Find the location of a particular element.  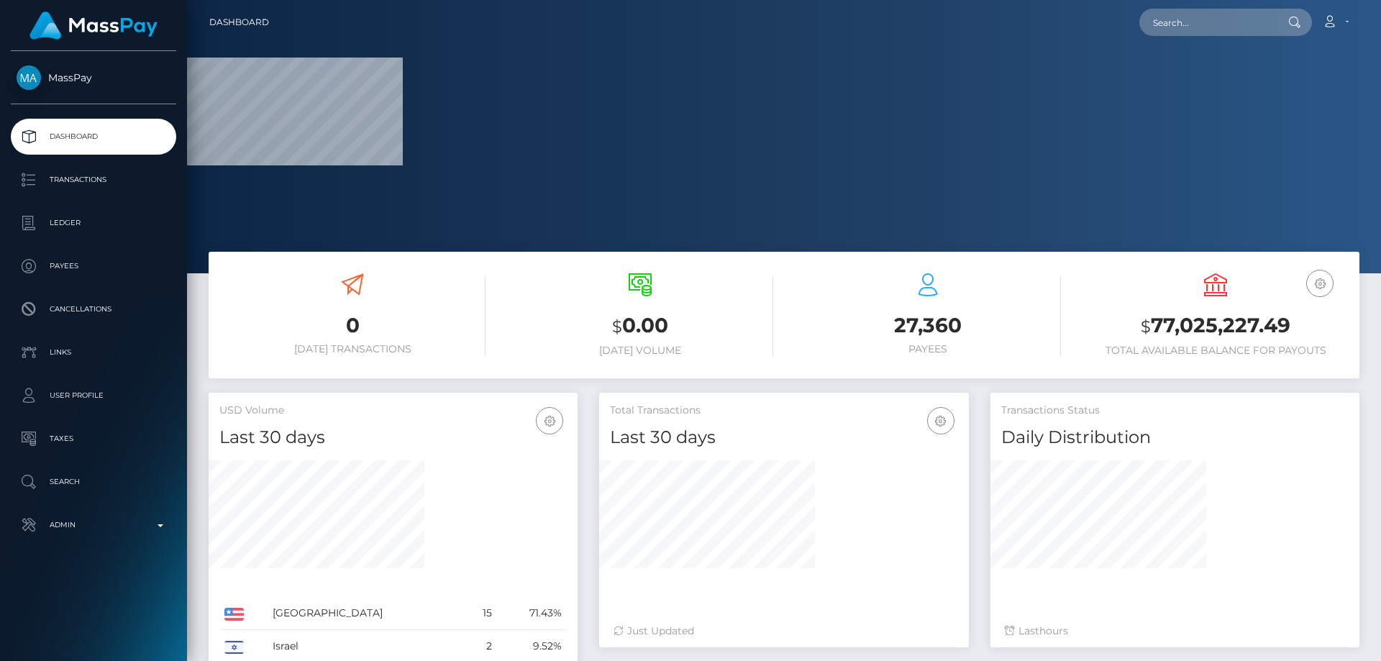

a: Transactions is located at coordinates (93, 180).